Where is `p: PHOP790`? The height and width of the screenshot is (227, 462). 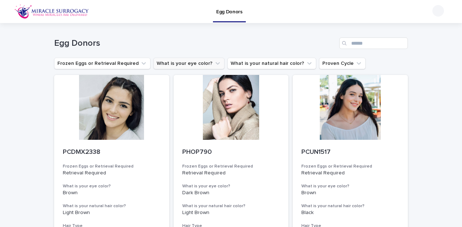
p: PHOP790 is located at coordinates (231, 153).